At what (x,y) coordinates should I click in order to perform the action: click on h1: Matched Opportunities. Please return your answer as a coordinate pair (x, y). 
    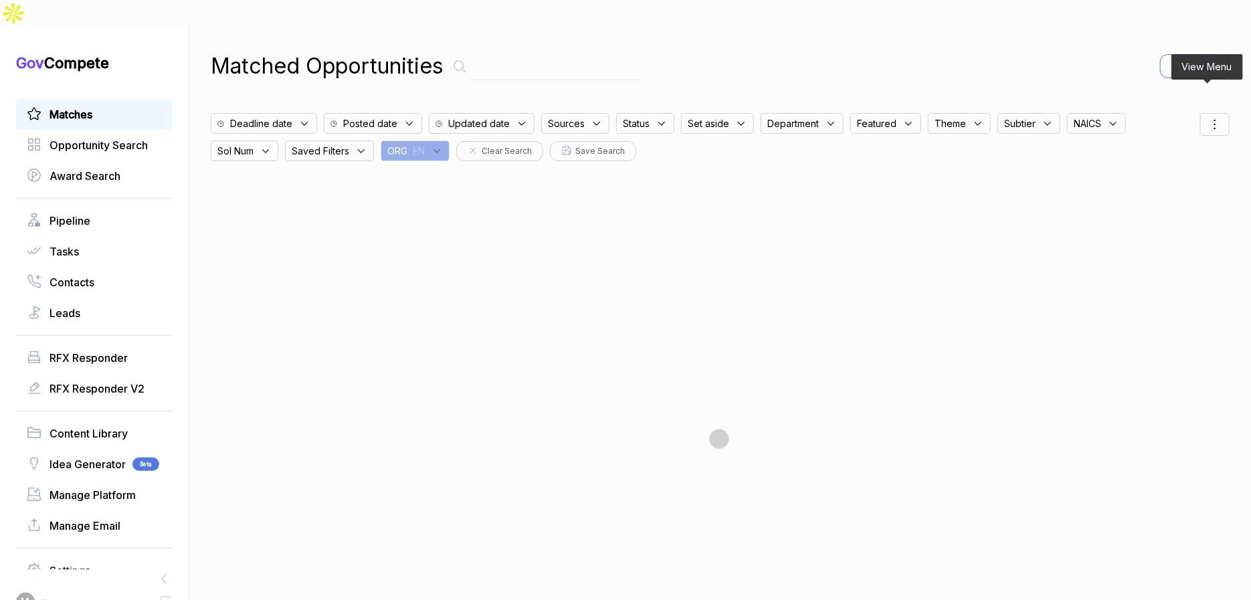
    Looking at the image, I should click on (327, 66).